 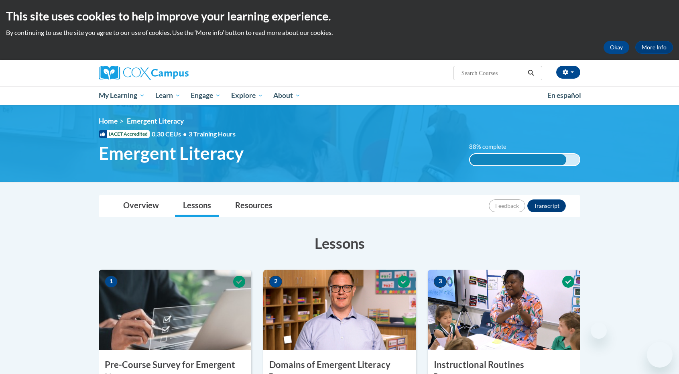 What do you see at coordinates (122, 95) in the screenshot?
I see `a: My Learning` at bounding box center [122, 95].